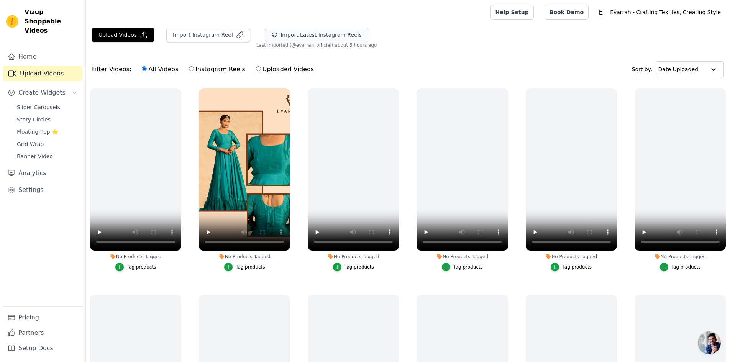 The width and height of the screenshot is (730, 362). I want to click on a: Home, so click(43, 57).